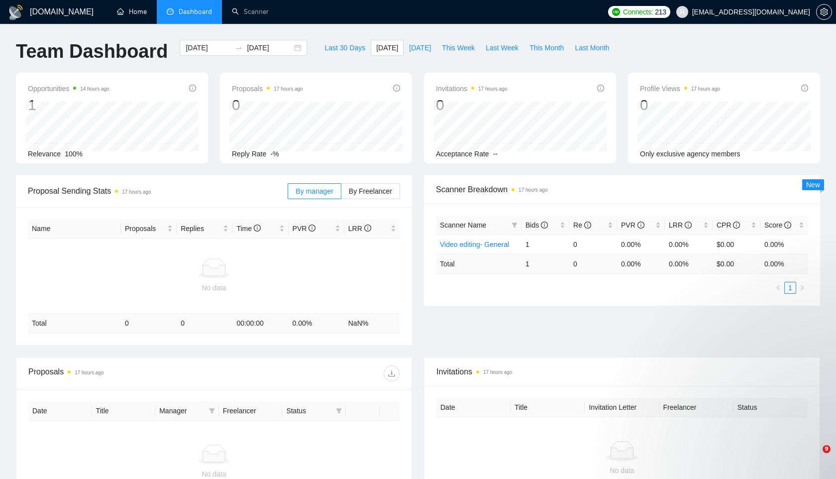 Image resolution: width=836 pixels, height=479 pixels. What do you see at coordinates (250, 11) in the screenshot?
I see `a: searchScanner` at bounding box center [250, 11].